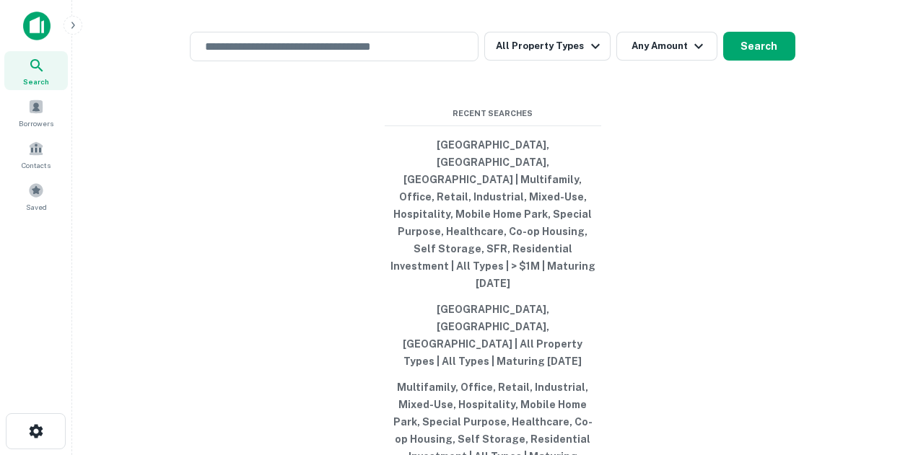 The image size is (913, 455). What do you see at coordinates (36, 113) in the screenshot?
I see `a: Borrowers` at bounding box center [36, 113].